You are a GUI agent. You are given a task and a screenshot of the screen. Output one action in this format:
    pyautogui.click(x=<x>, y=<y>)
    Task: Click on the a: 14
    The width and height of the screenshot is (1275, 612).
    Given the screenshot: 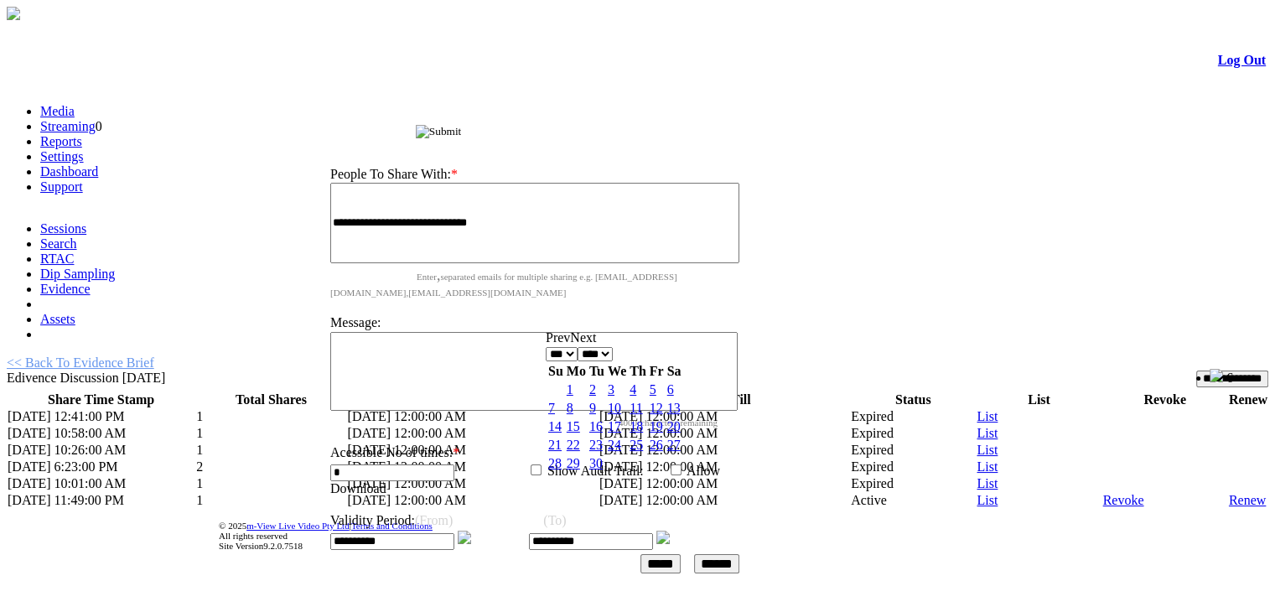 What is the action you would take?
    pyautogui.click(x=555, y=426)
    